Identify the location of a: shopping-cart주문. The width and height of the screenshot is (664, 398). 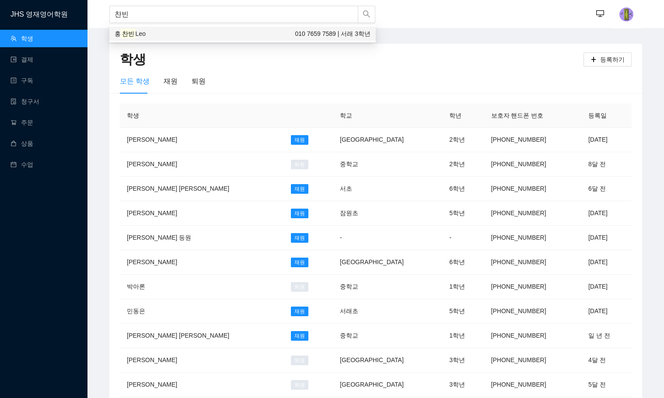
(22, 122).